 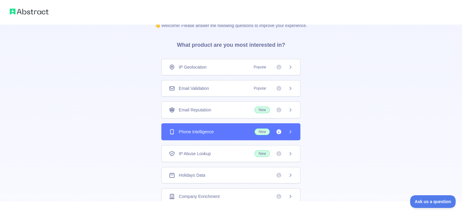 What do you see at coordinates (29, 12) in the screenshot?
I see `img: Abstract logo` at bounding box center [29, 12].